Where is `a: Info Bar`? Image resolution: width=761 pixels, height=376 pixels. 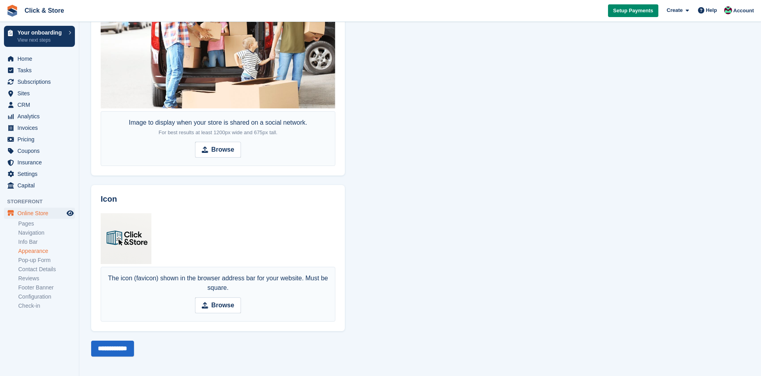
a: Info Bar is located at coordinates (46, 242).